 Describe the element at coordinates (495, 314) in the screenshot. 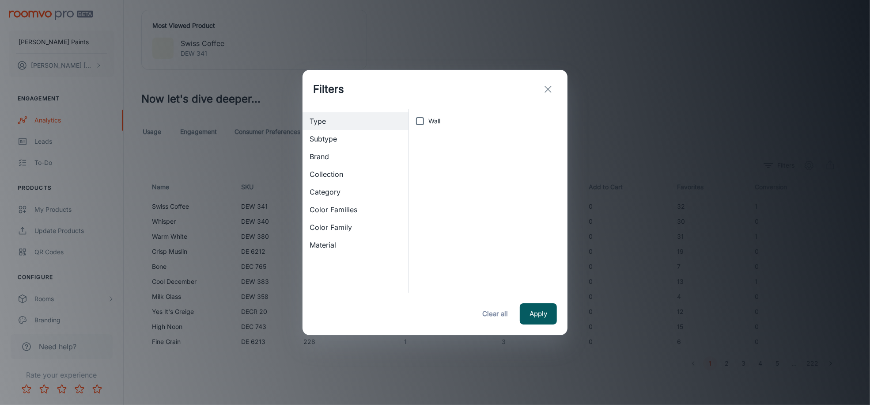

I see `button: Clear all` at that location.